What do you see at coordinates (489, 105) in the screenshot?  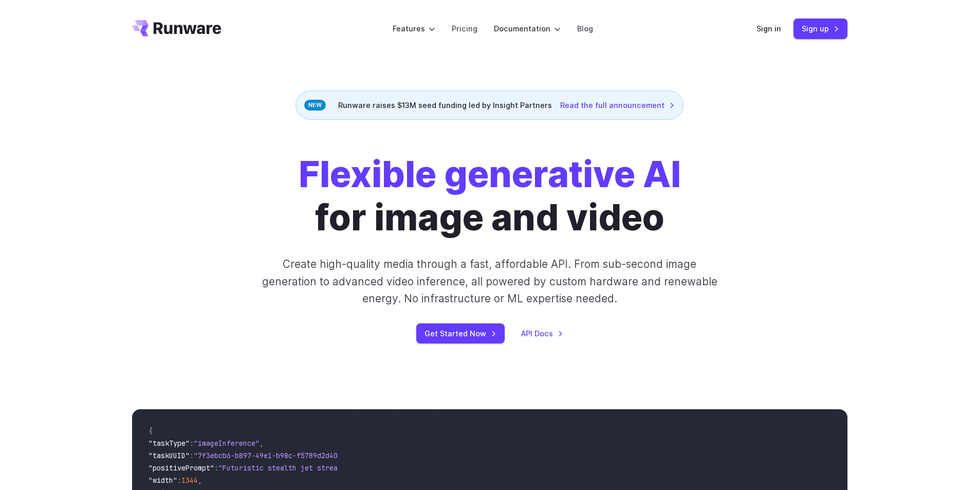 I see `div: Runware raises $13M seed funding led by Insight Partners` at bounding box center [489, 105].